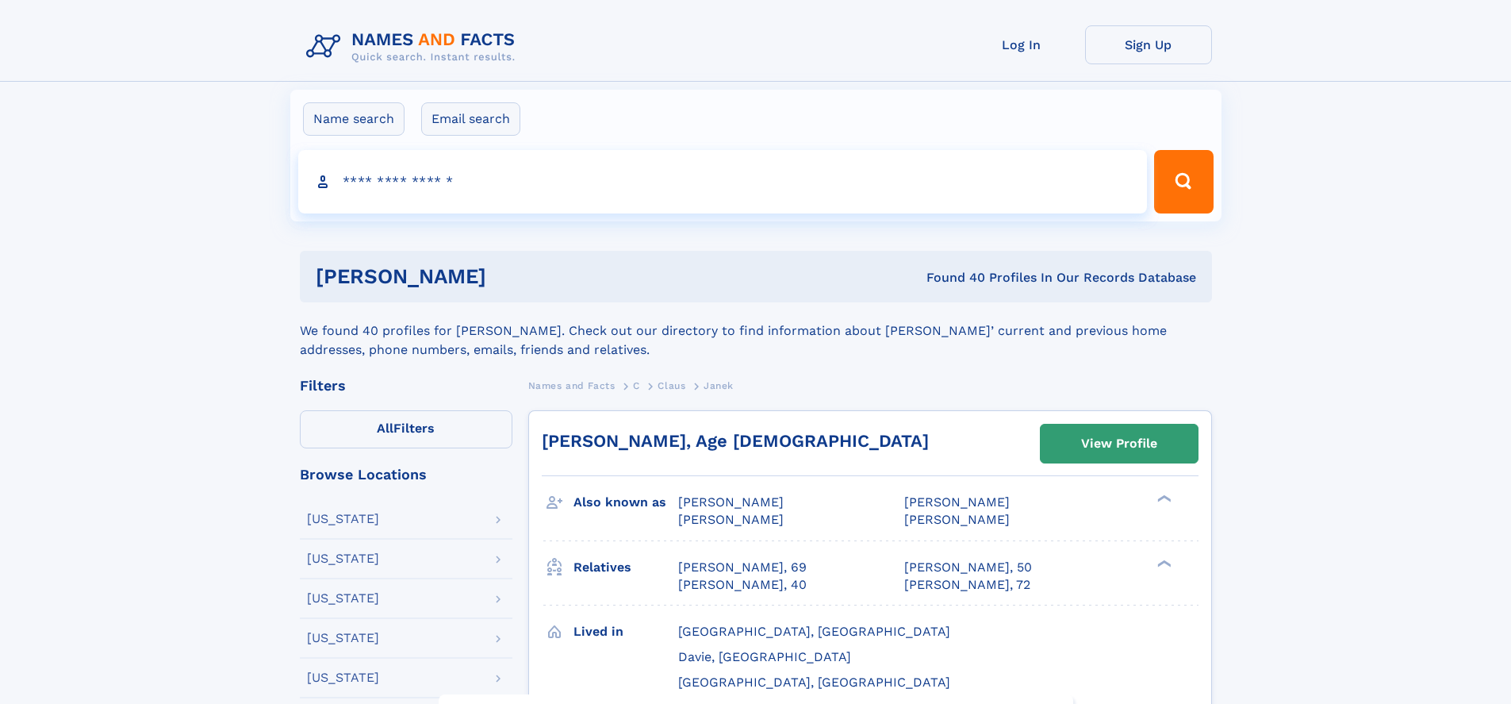  Describe the element at coordinates (470, 119) in the screenshot. I see `label: Email search` at that location.